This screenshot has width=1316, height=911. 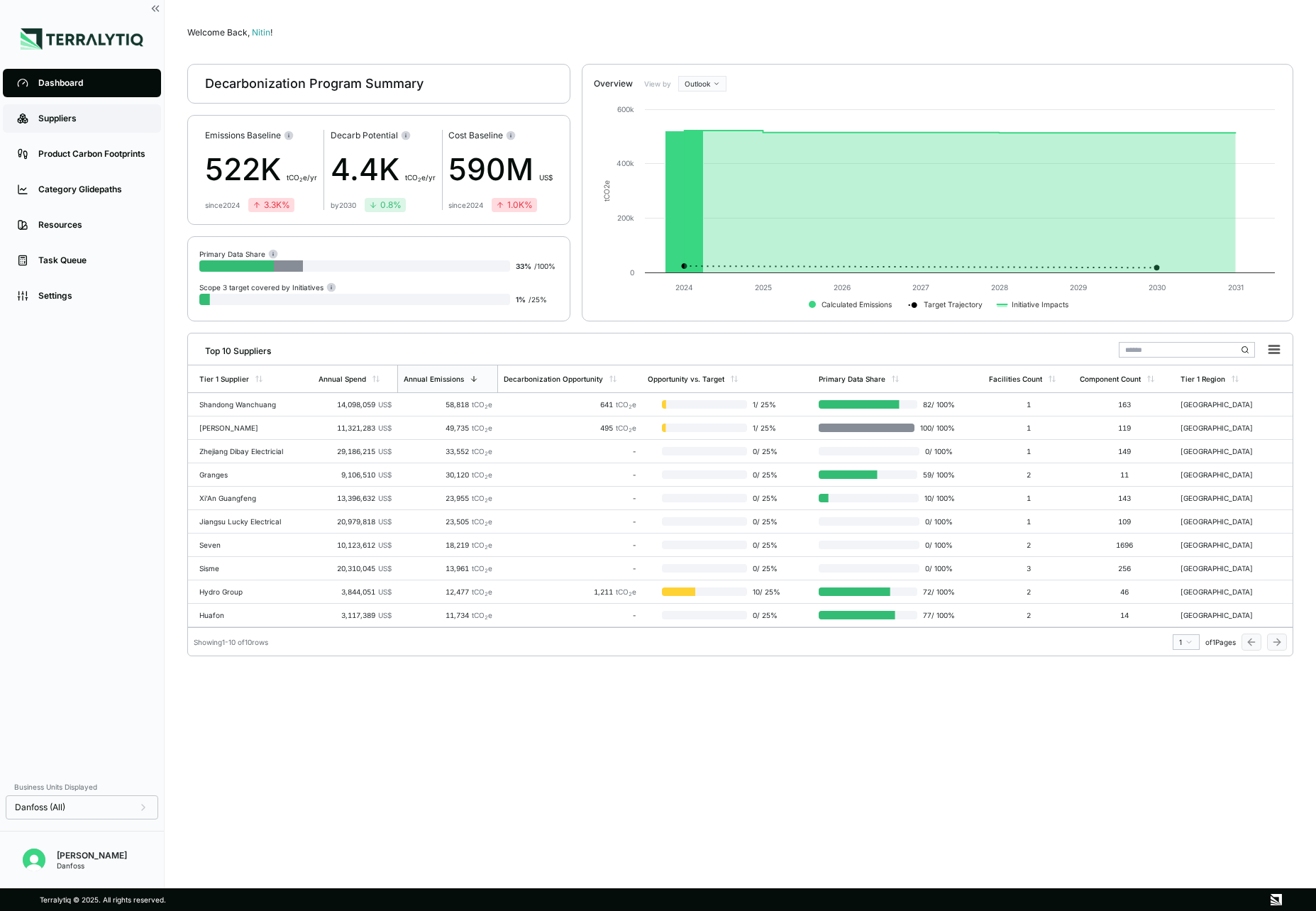 I want to click on text: 2029, so click(x=1078, y=287).